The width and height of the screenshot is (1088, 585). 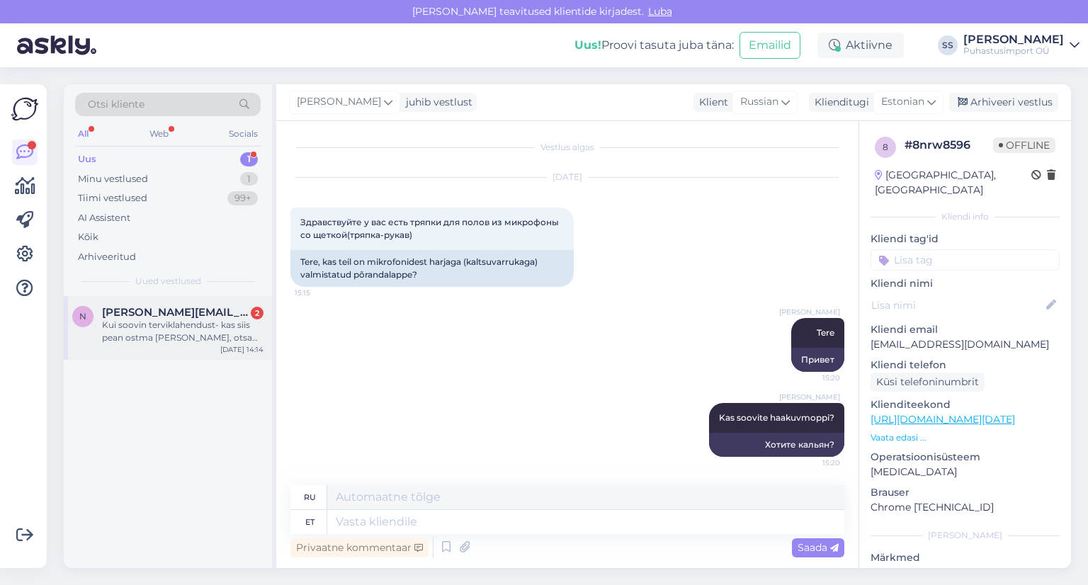 What do you see at coordinates (818, 360) in the screenshot?
I see `div: Привет` at bounding box center [818, 360].